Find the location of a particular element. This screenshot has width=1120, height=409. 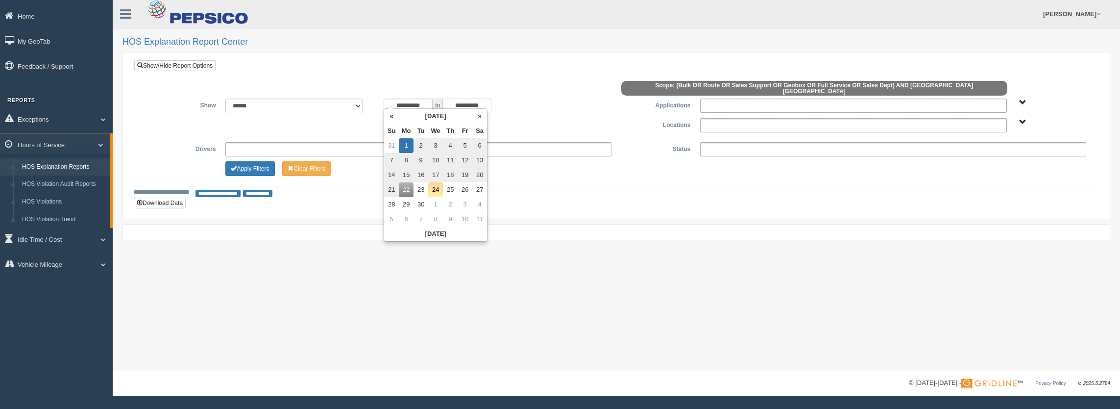

td: 17 is located at coordinates (436, 175).